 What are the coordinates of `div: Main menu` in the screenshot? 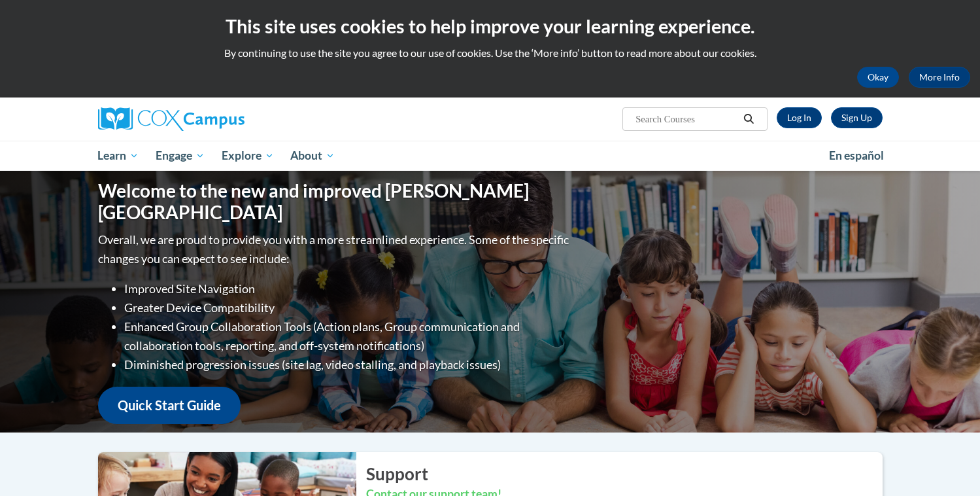 It's located at (490, 156).